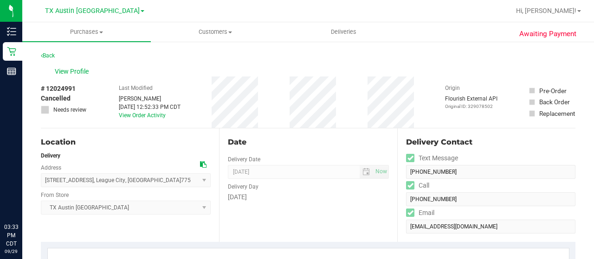 The image size is (594, 259). What do you see at coordinates (215, 32) in the screenshot?
I see `a: Customers` at bounding box center [215, 32].